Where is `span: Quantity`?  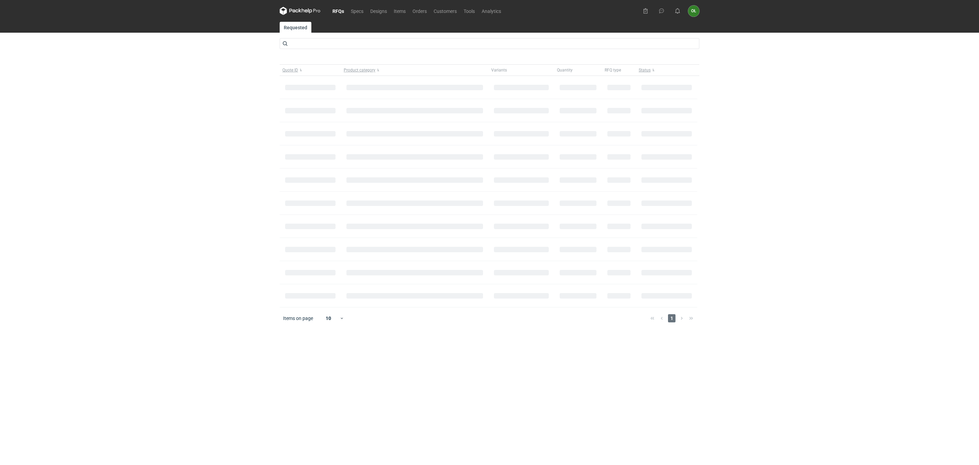 span: Quantity is located at coordinates (565, 70).